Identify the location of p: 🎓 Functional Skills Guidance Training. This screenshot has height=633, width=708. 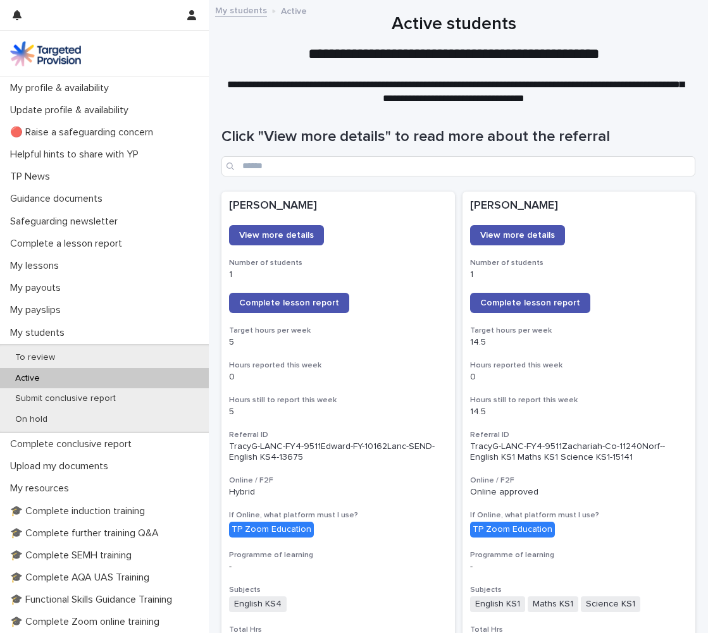
(94, 600).